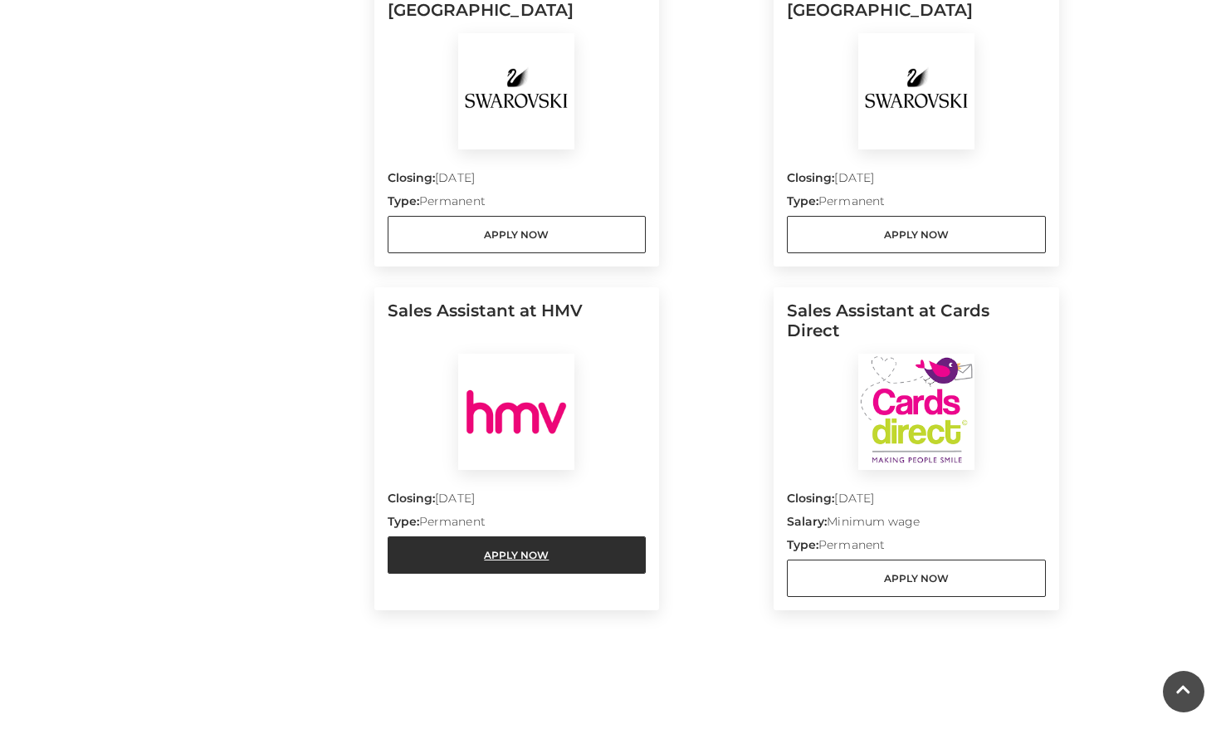 The height and width of the screenshot is (729, 1221). Describe the element at coordinates (517, 327) in the screenshot. I see `h5: Sales Assistant at HMV` at that location.